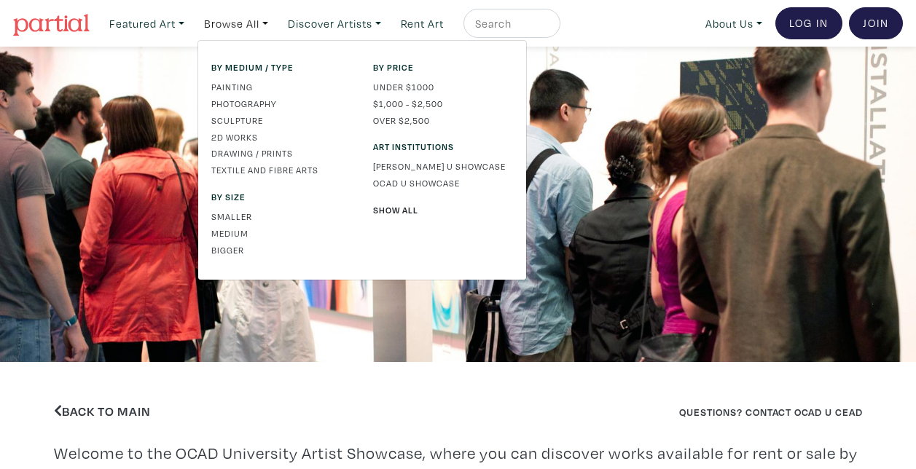 This screenshot has width=916, height=469. What do you see at coordinates (147, 23) in the screenshot?
I see `a: Featured Art` at bounding box center [147, 23].